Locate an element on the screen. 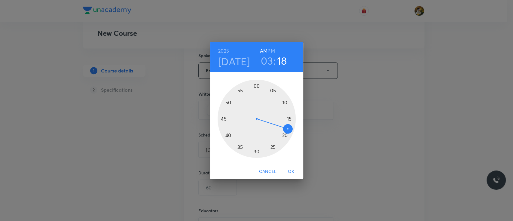  h3: 18 is located at coordinates (282, 61).